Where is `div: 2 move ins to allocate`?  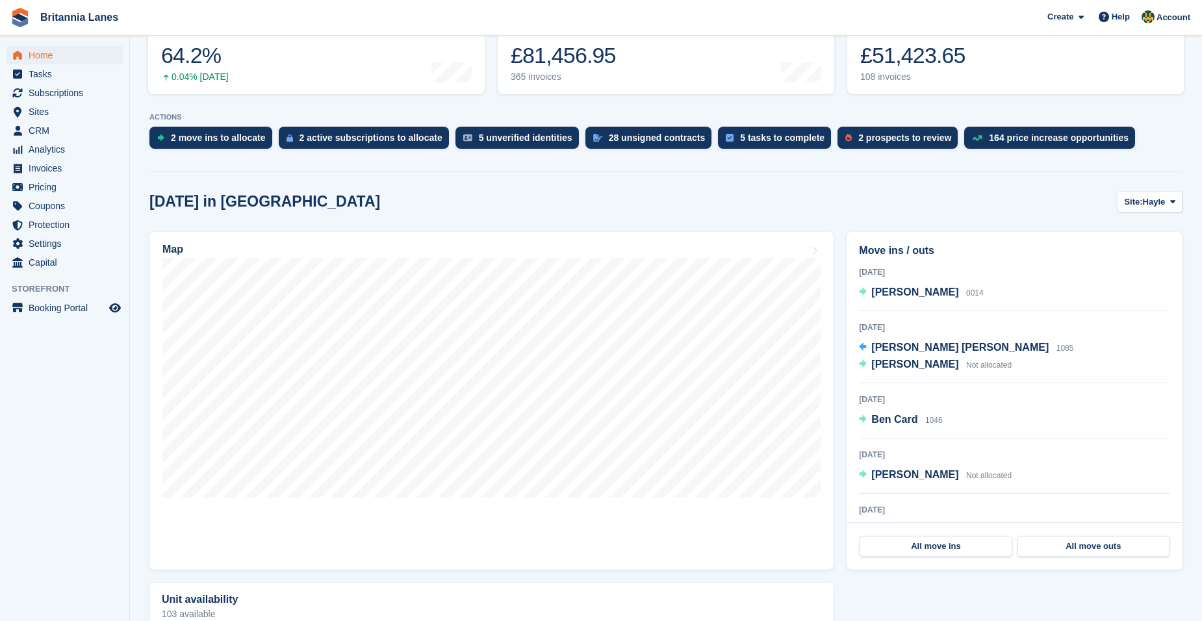
div: 2 move ins to allocate is located at coordinates (218, 138).